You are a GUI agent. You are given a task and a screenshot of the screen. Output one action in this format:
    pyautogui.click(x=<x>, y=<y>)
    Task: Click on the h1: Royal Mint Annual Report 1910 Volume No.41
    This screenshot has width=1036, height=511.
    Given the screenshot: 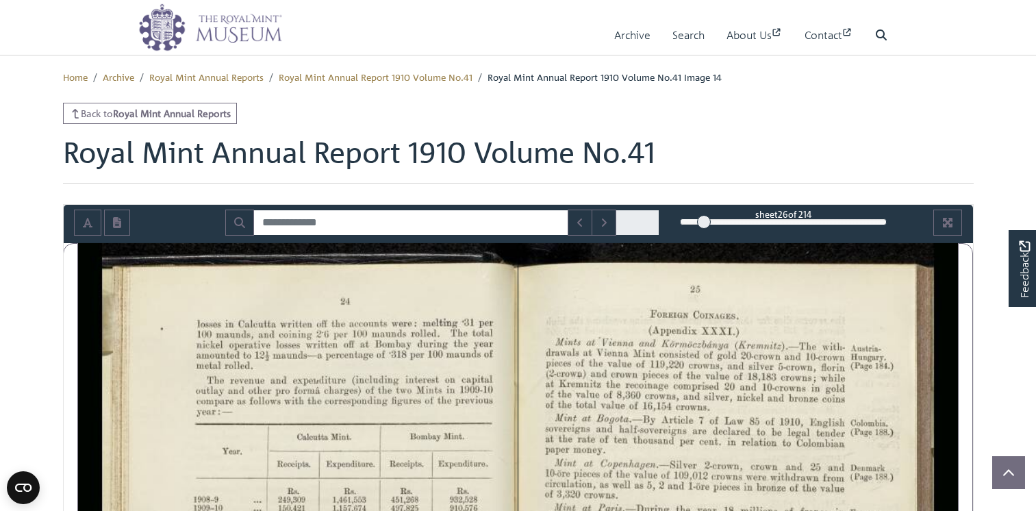 What is the action you would take?
    pyautogui.click(x=518, y=159)
    